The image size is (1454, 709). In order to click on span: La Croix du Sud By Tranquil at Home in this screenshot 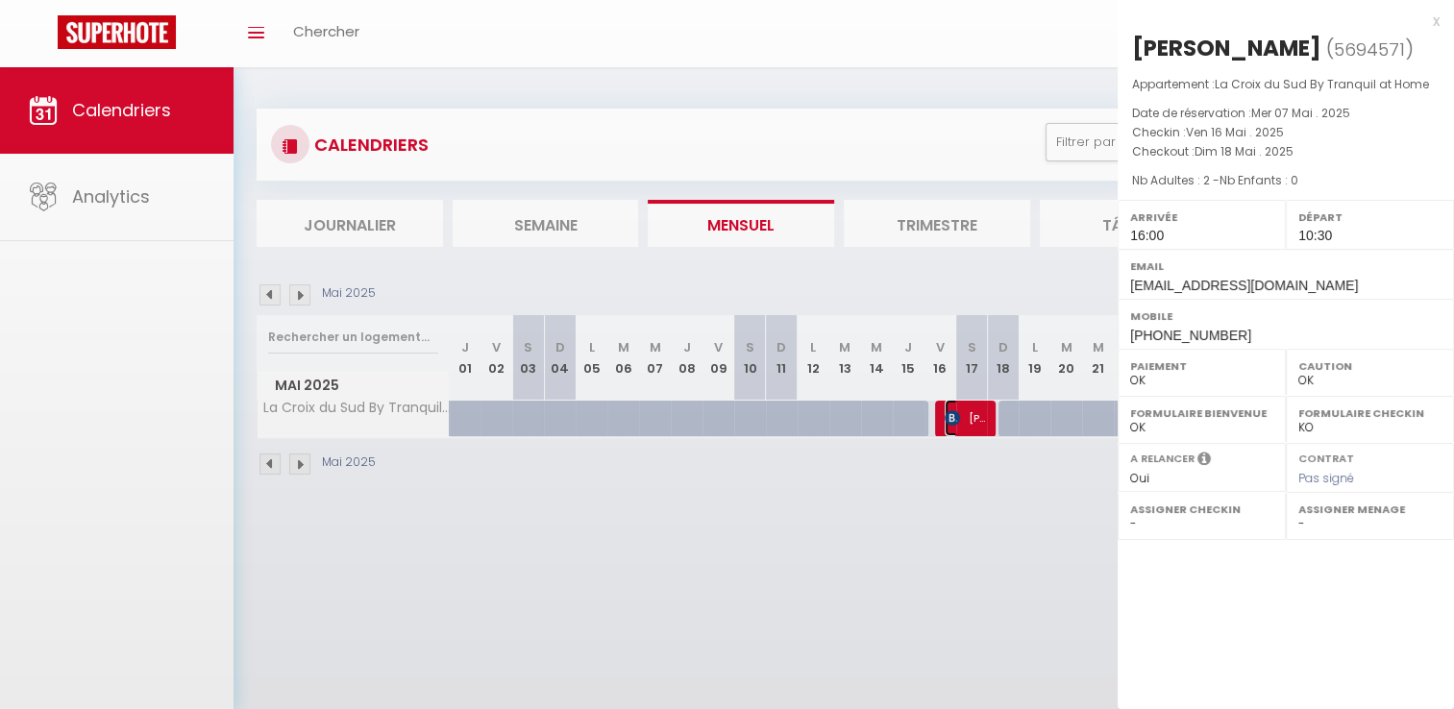, I will do `click(1321, 84)`.